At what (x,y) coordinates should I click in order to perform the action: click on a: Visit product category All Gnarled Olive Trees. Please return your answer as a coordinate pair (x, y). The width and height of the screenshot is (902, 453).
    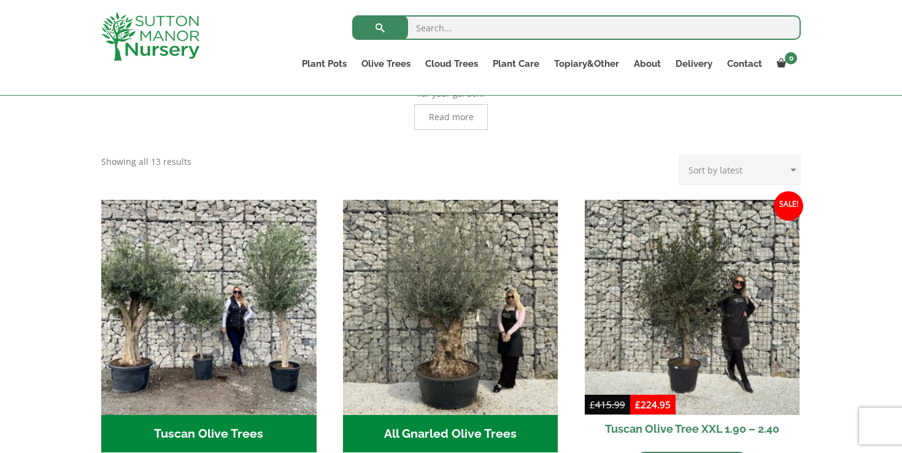
    Looking at the image, I should click on (450, 326).